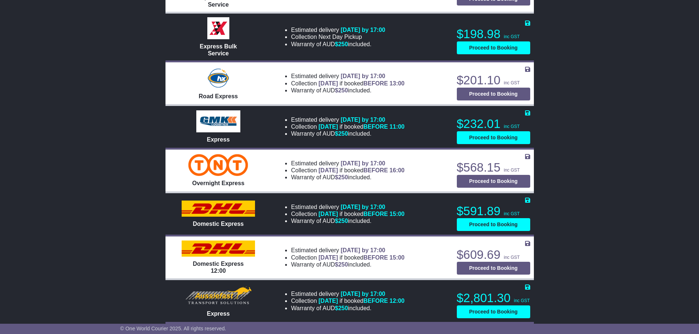 This screenshot has height=334, width=699. I want to click on p: $201.10, so click(493, 80).